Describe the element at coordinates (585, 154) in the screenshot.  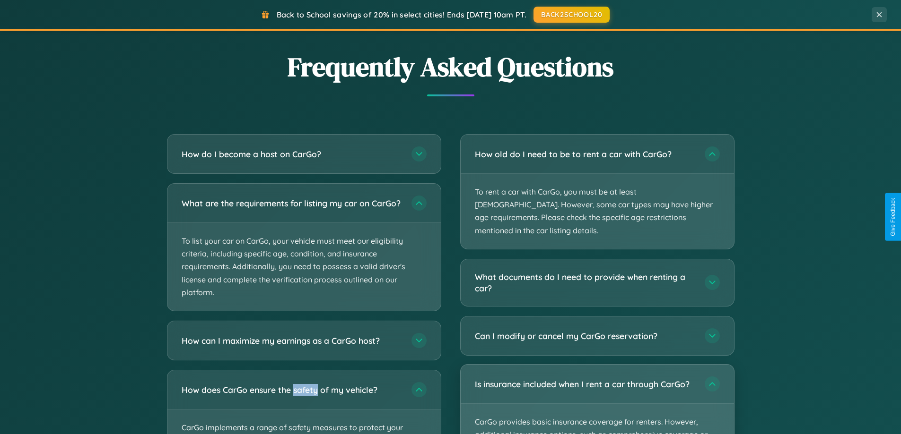
I see `h3: How old do I need to be to rent a car with CarGo?` at that location.